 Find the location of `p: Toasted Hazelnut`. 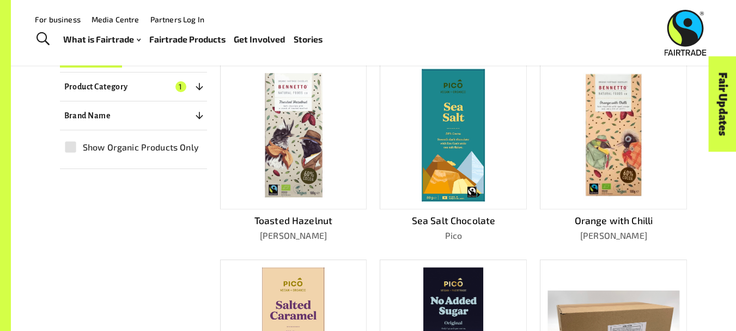

p: Toasted Hazelnut is located at coordinates (294, 220).